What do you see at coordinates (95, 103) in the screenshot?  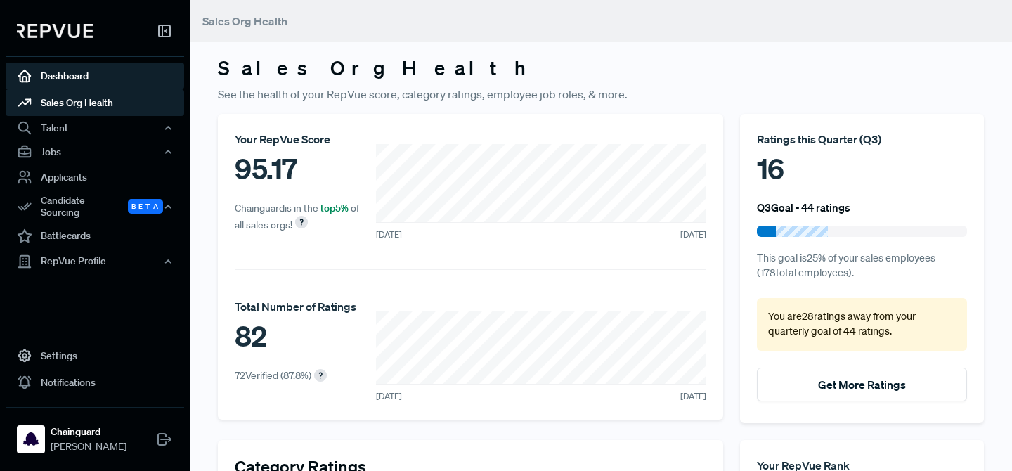 I see `a: Sales Org Health` at bounding box center [95, 103].